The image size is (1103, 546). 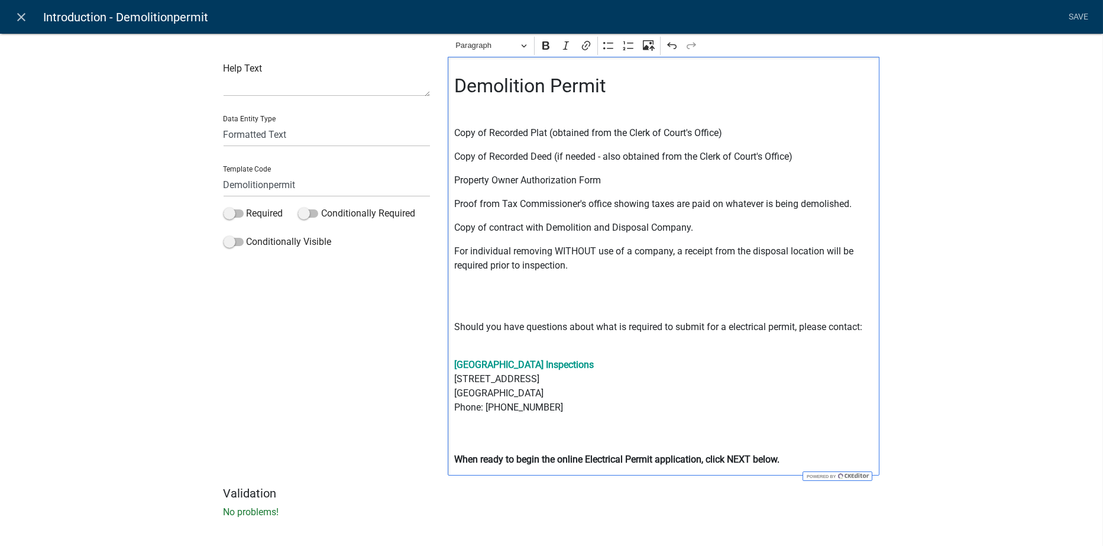 I want to click on p: Copy of contract with Demolition and Disposal Company., so click(x=663, y=228).